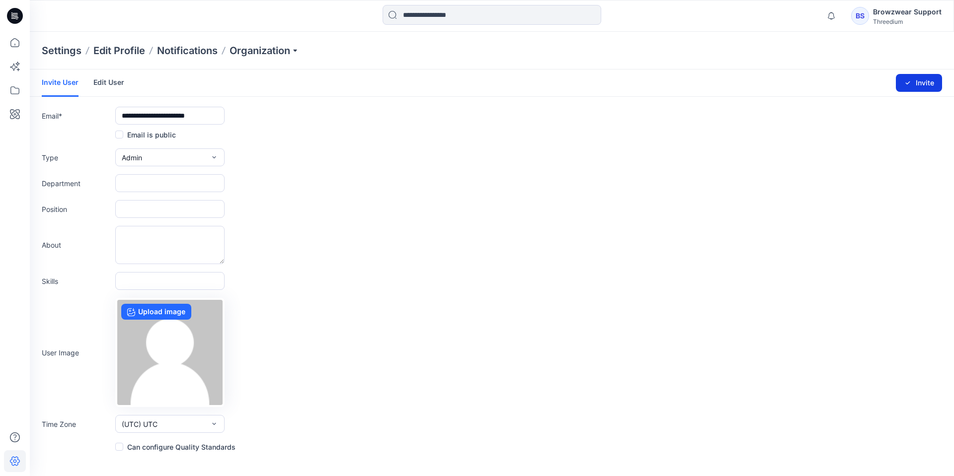 This screenshot has width=954, height=476. What do you see at coordinates (77, 116) in the screenshot?
I see `label: Email` at bounding box center [77, 116].